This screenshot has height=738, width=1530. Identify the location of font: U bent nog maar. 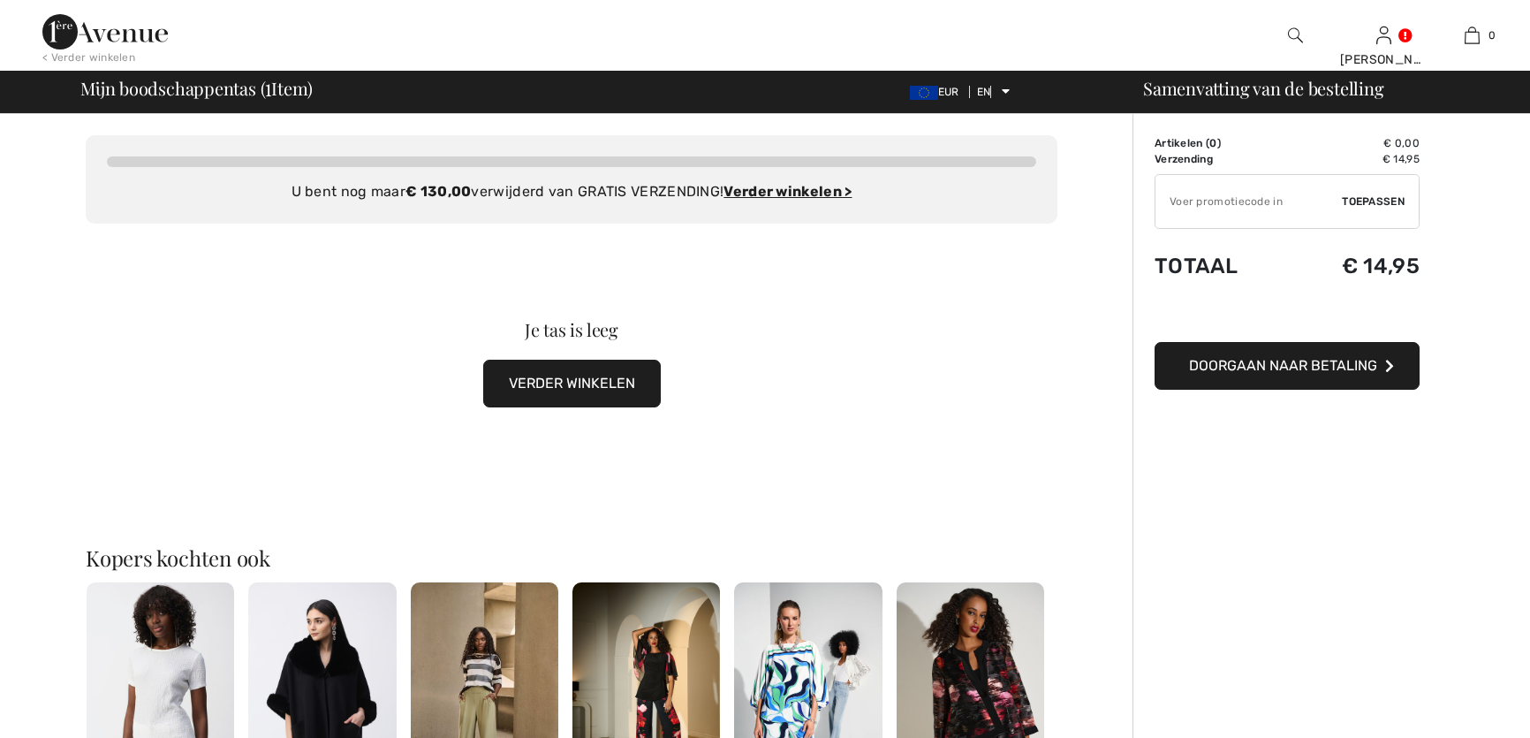
(349, 191).